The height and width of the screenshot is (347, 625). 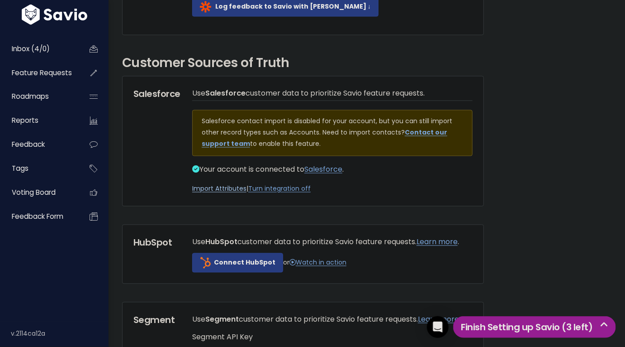 I want to click on span: Salesforce, so click(x=225, y=93).